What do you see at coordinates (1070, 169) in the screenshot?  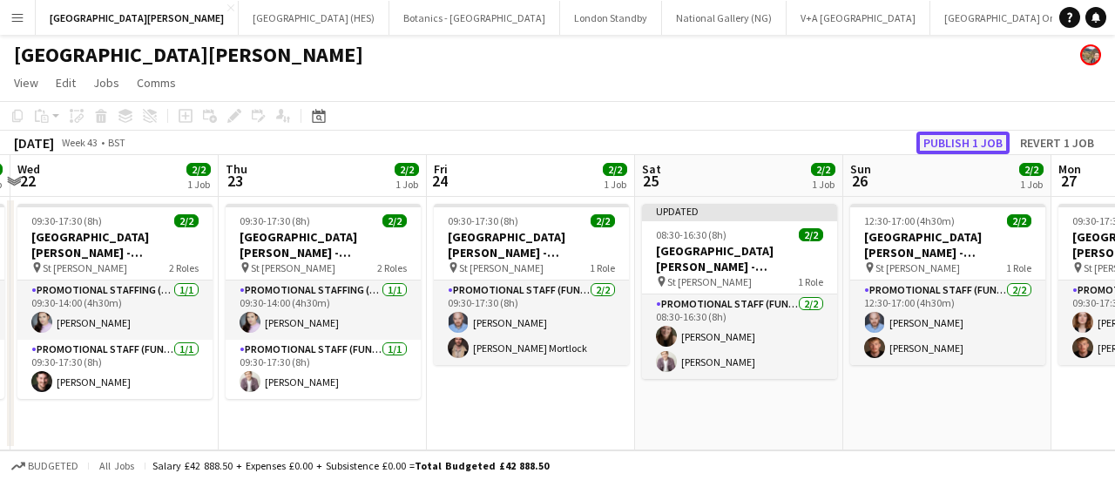 I see `span: Mon` at bounding box center [1070, 169].